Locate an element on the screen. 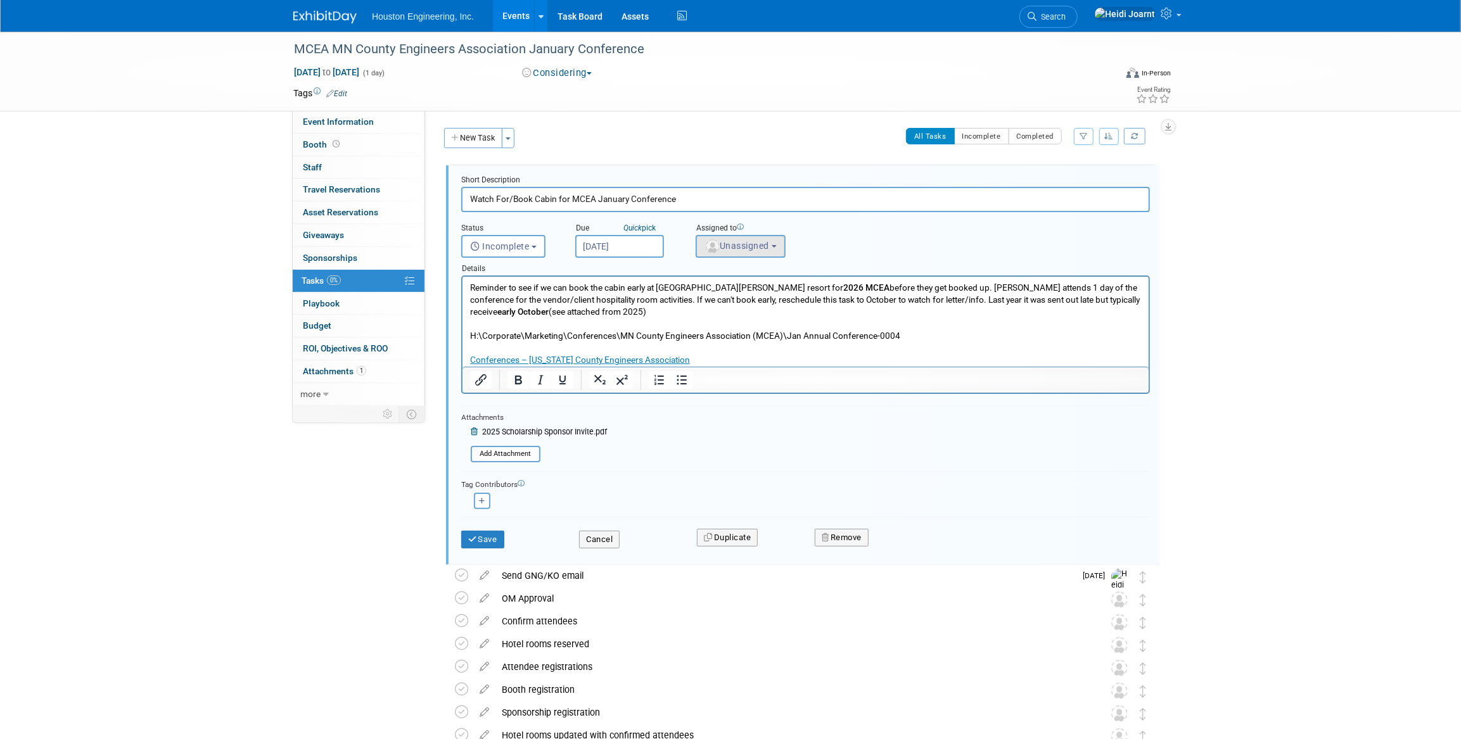 Image resolution: width=1461 pixels, height=739 pixels. input: Due Date is located at coordinates (620, 246).